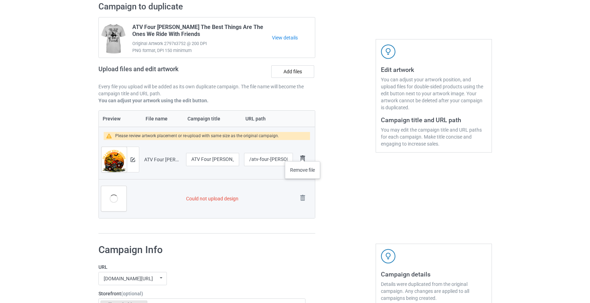 The height and width of the screenshot is (303, 590). What do you see at coordinates (197, 136) in the screenshot?
I see `div: Please review artwork placement or re-upload with same size as the original campaign.` at bounding box center [197, 136].